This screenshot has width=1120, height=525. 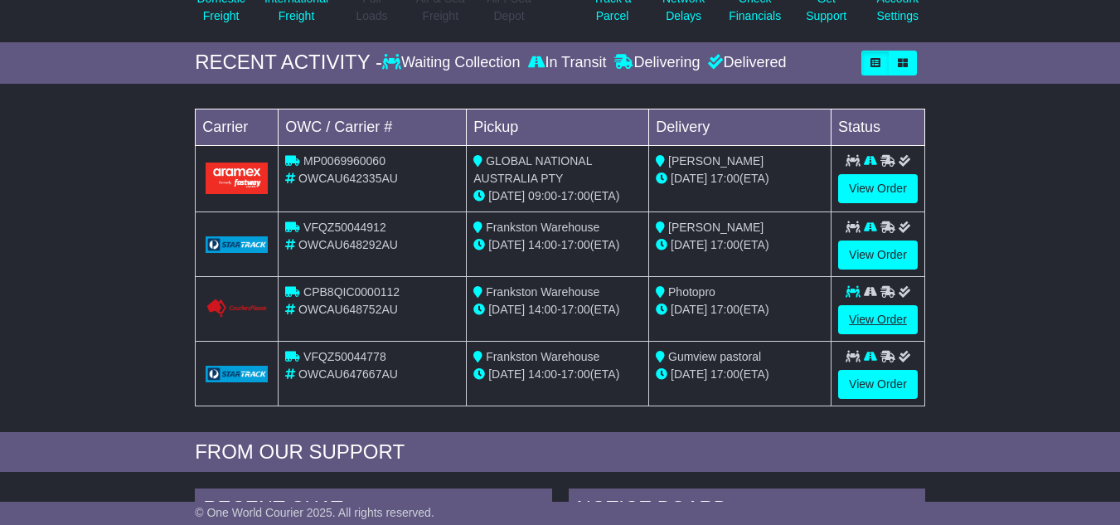 I want to click on span: OWCAU642335AU, so click(x=348, y=178).